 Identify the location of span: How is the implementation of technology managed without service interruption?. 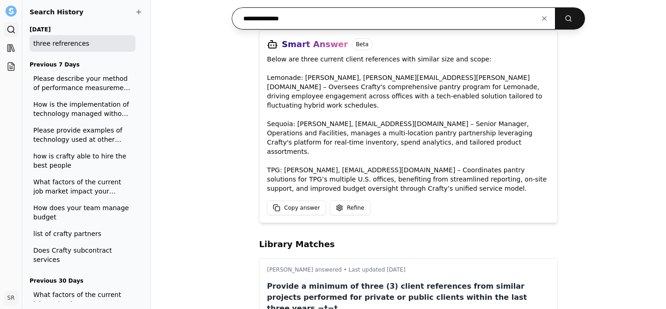
(82, 109).